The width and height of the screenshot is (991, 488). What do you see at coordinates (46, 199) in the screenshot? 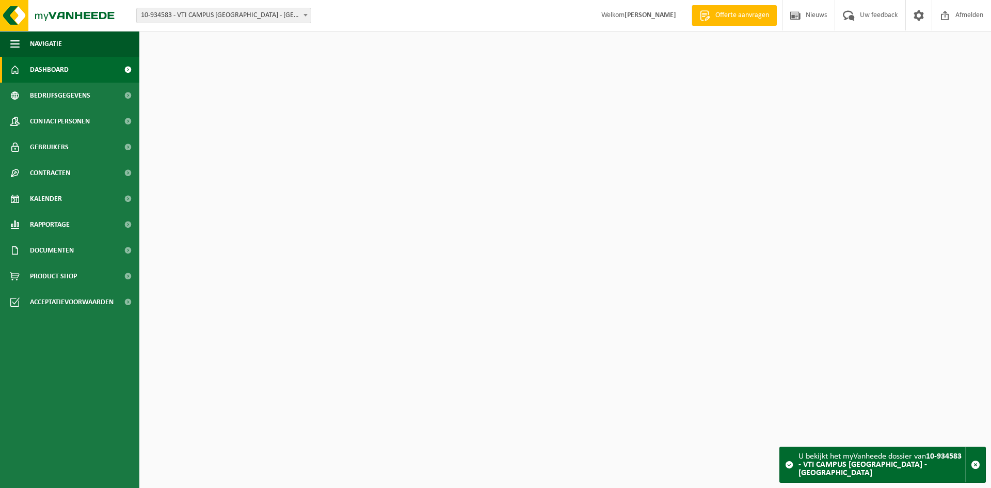
I see `span: Kalender` at bounding box center [46, 199].